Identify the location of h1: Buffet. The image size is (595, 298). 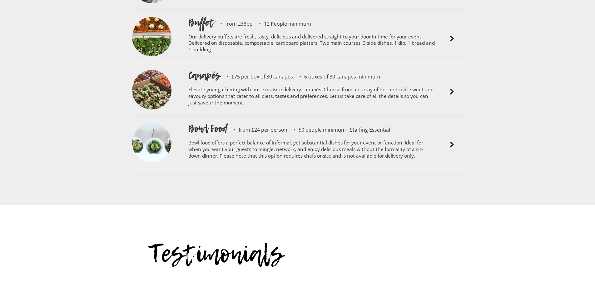
(201, 22).